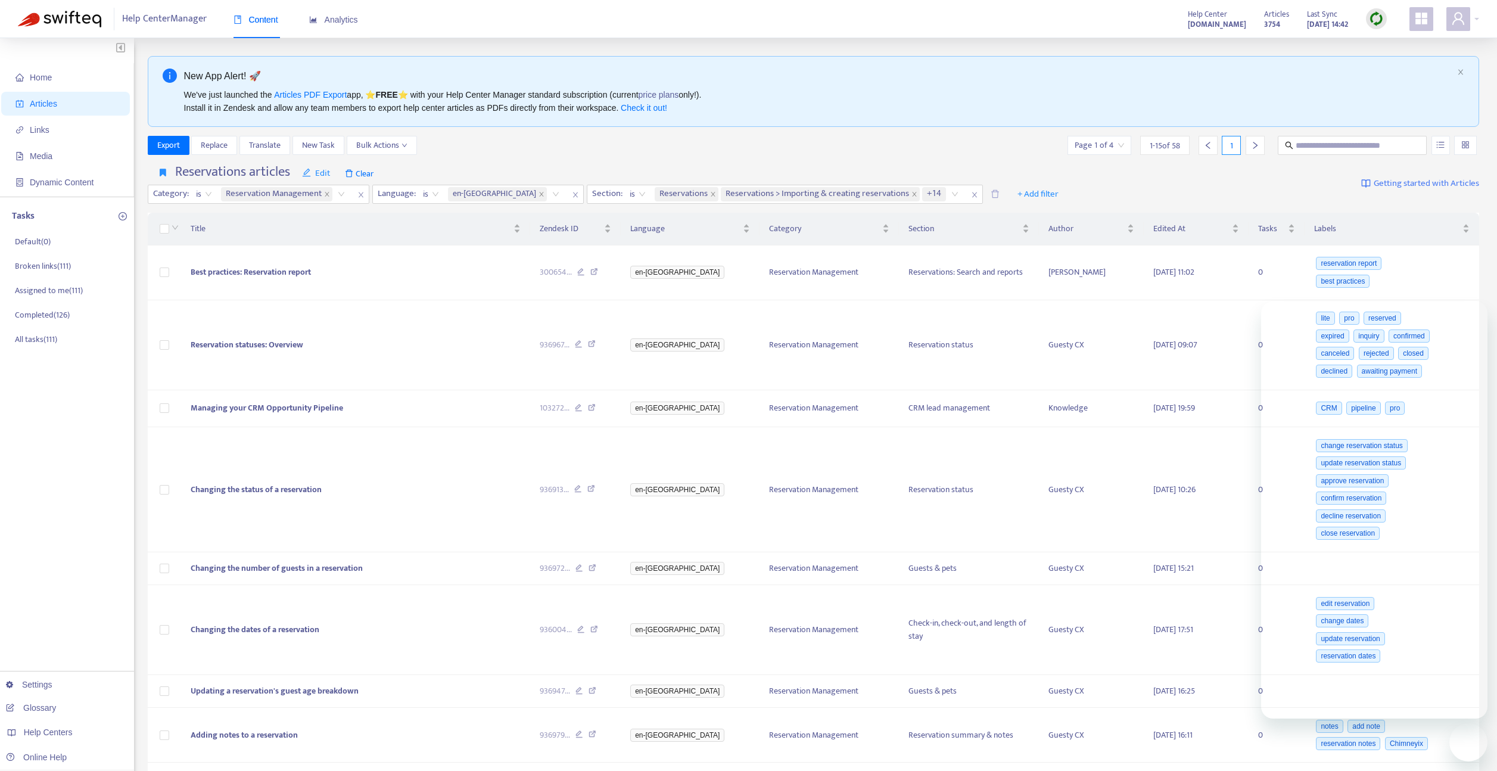 The height and width of the screenshot is (771, 1497). What do you see at coordinates (1231, 145) in the screenshot?
I see `div: 1` at bounding box center [1231, 145].